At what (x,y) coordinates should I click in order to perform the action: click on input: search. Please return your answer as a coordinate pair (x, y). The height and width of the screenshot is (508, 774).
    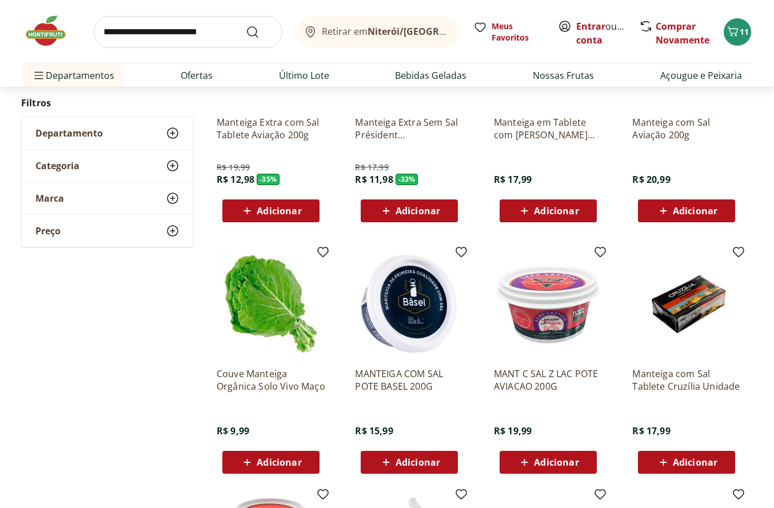
    Looking at the image, I should click on (188, 32).